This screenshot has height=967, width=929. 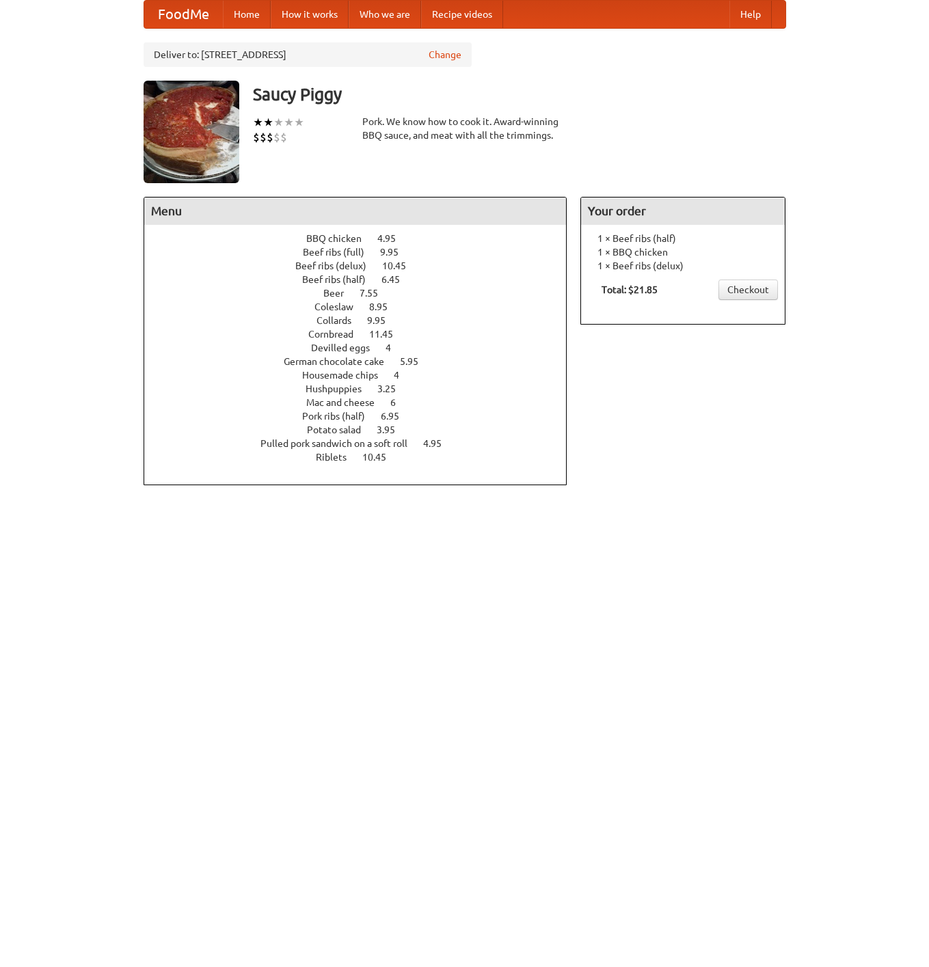 I want to click on li: 1 × Beef ribs (half), so click(x=683, y=239).